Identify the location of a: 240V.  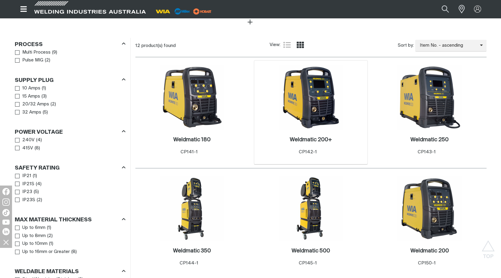
(25, 140).